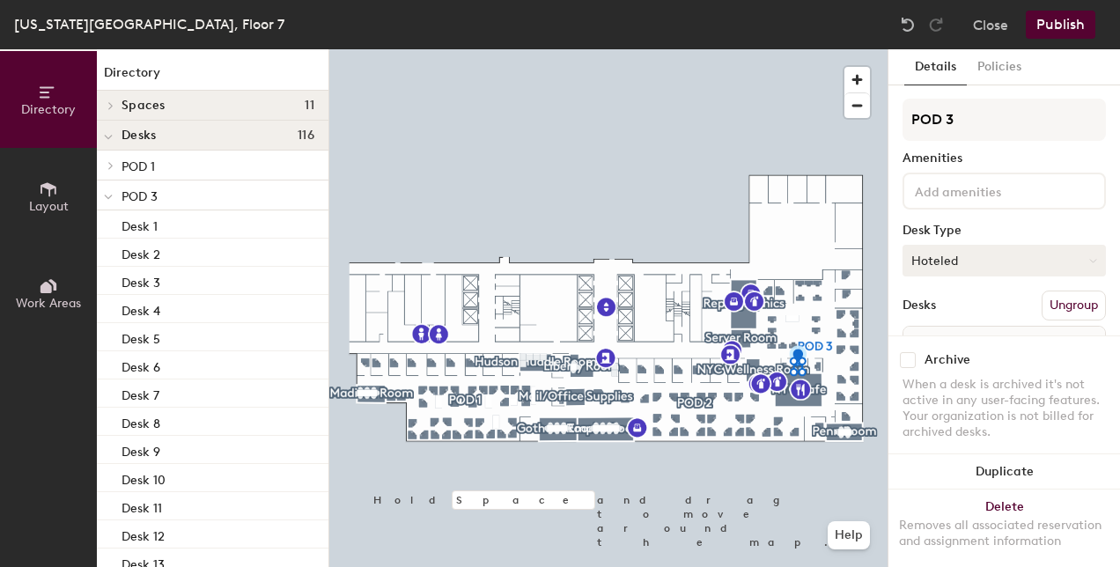 This screenshot has width=1120, height=567. Describe the element at coordinates (1003, 158) in the screenshot. I see `div: Amenities` at that location.